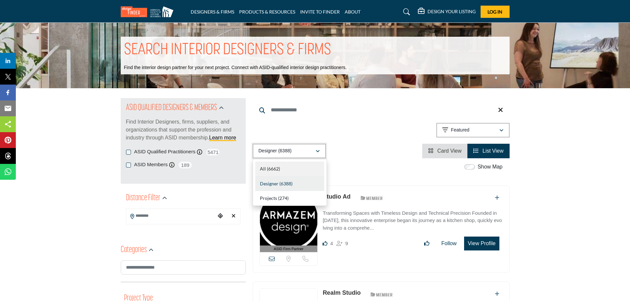  I want to click on span: ASID Firm Partner, so click(289, 248).